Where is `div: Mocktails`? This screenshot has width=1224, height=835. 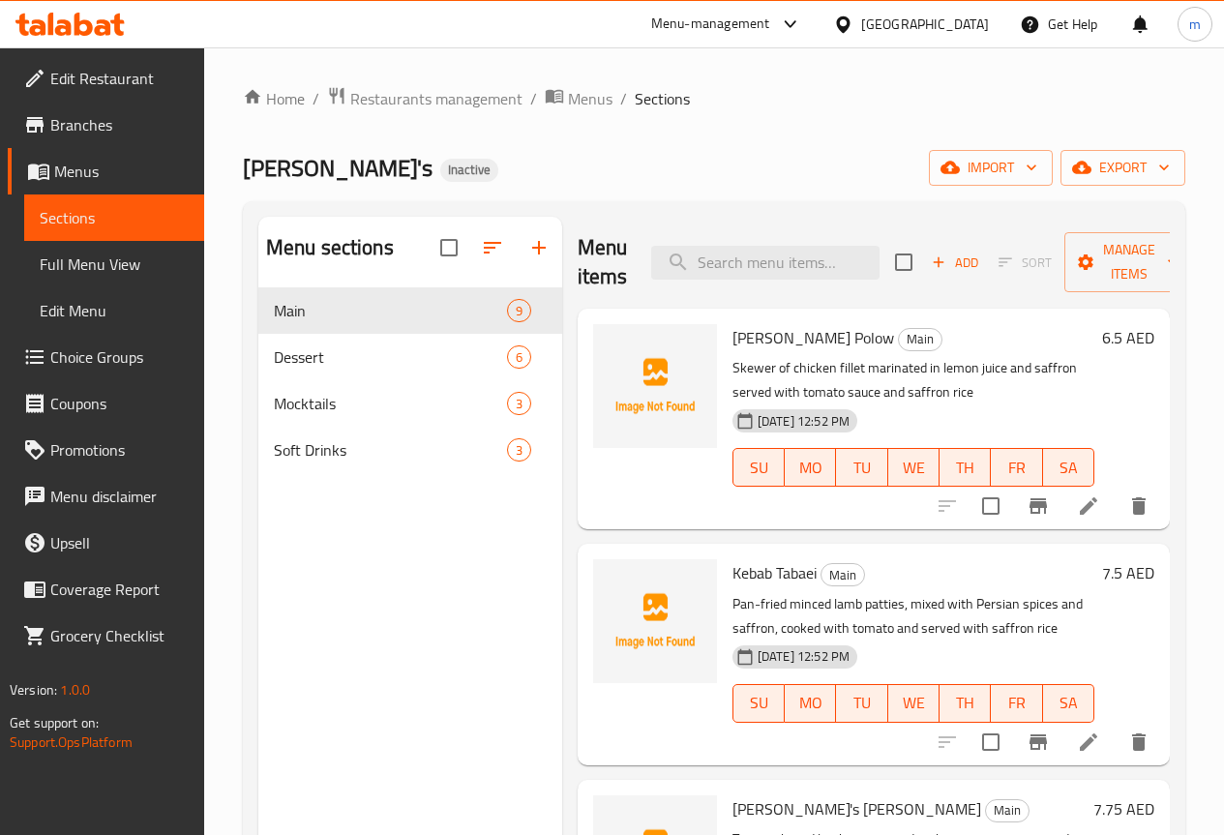 div: Mocktails is located at coordinates (390, 404).